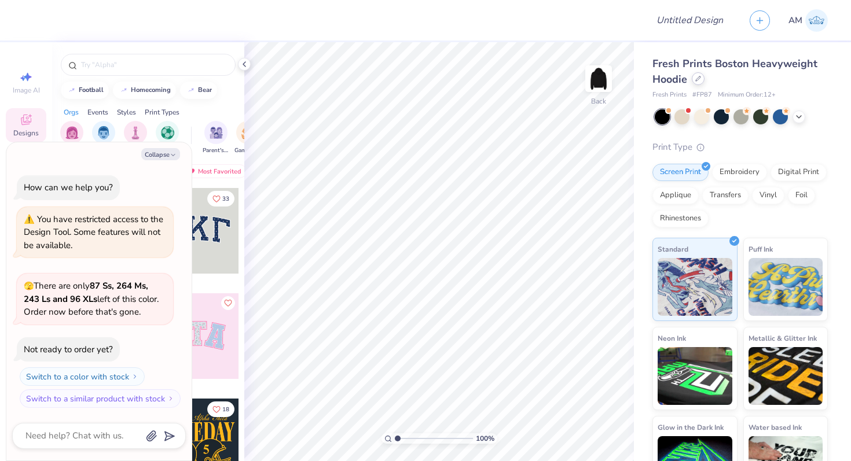  Describe the element at coordinates (680, 219) in the screenshot. I see `div: Rhinestones` at that location.